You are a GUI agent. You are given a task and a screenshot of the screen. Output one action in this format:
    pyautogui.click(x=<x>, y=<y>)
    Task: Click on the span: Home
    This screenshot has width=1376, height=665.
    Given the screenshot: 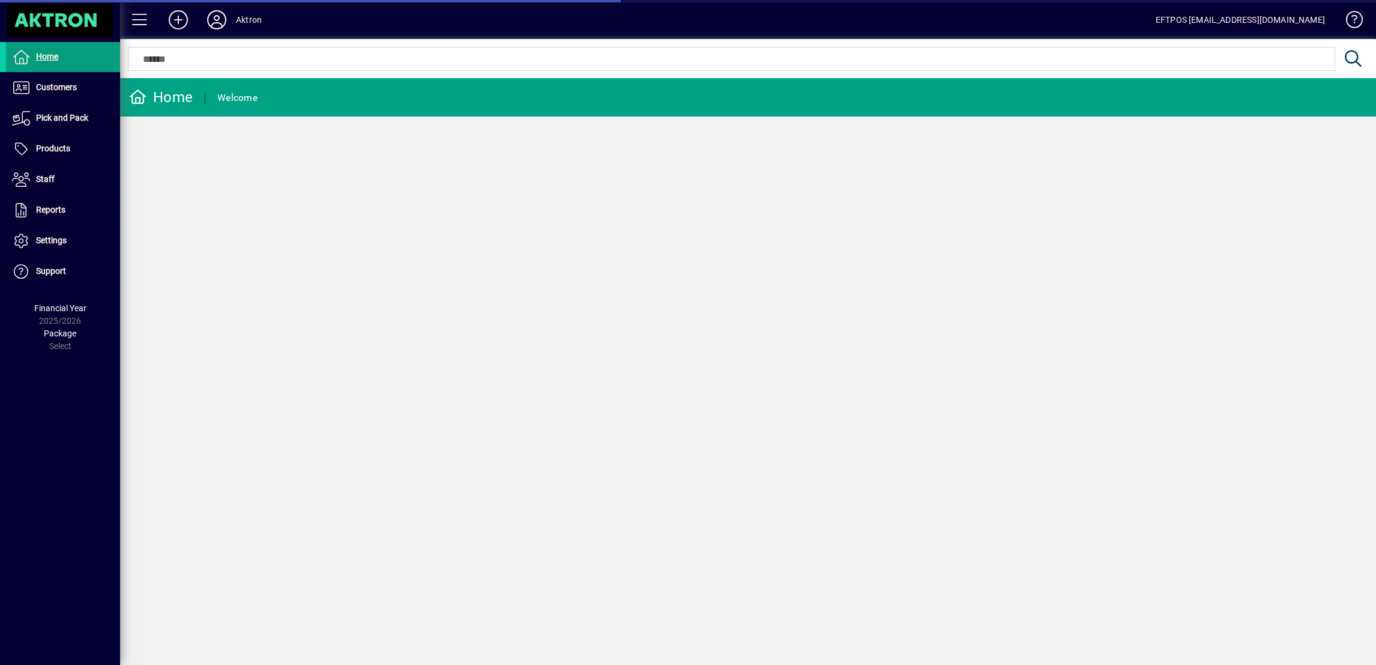 What is the action you would take?
    pyautogui.click(x=47, y=56)
    